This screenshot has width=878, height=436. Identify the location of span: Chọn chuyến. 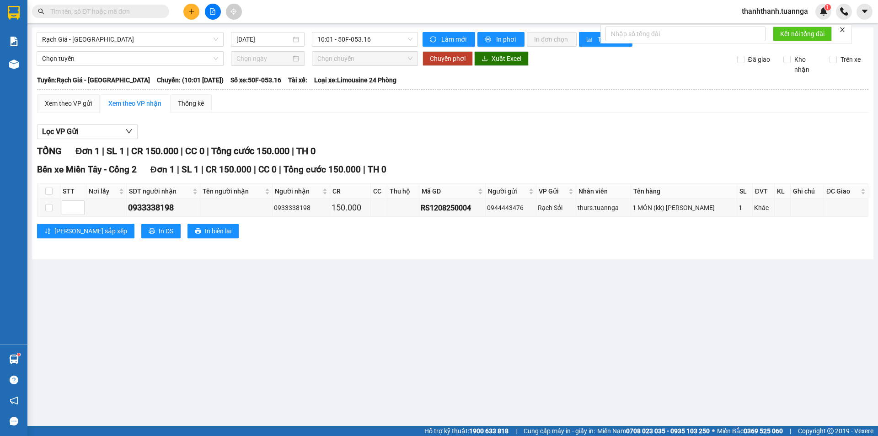
(365, 59).